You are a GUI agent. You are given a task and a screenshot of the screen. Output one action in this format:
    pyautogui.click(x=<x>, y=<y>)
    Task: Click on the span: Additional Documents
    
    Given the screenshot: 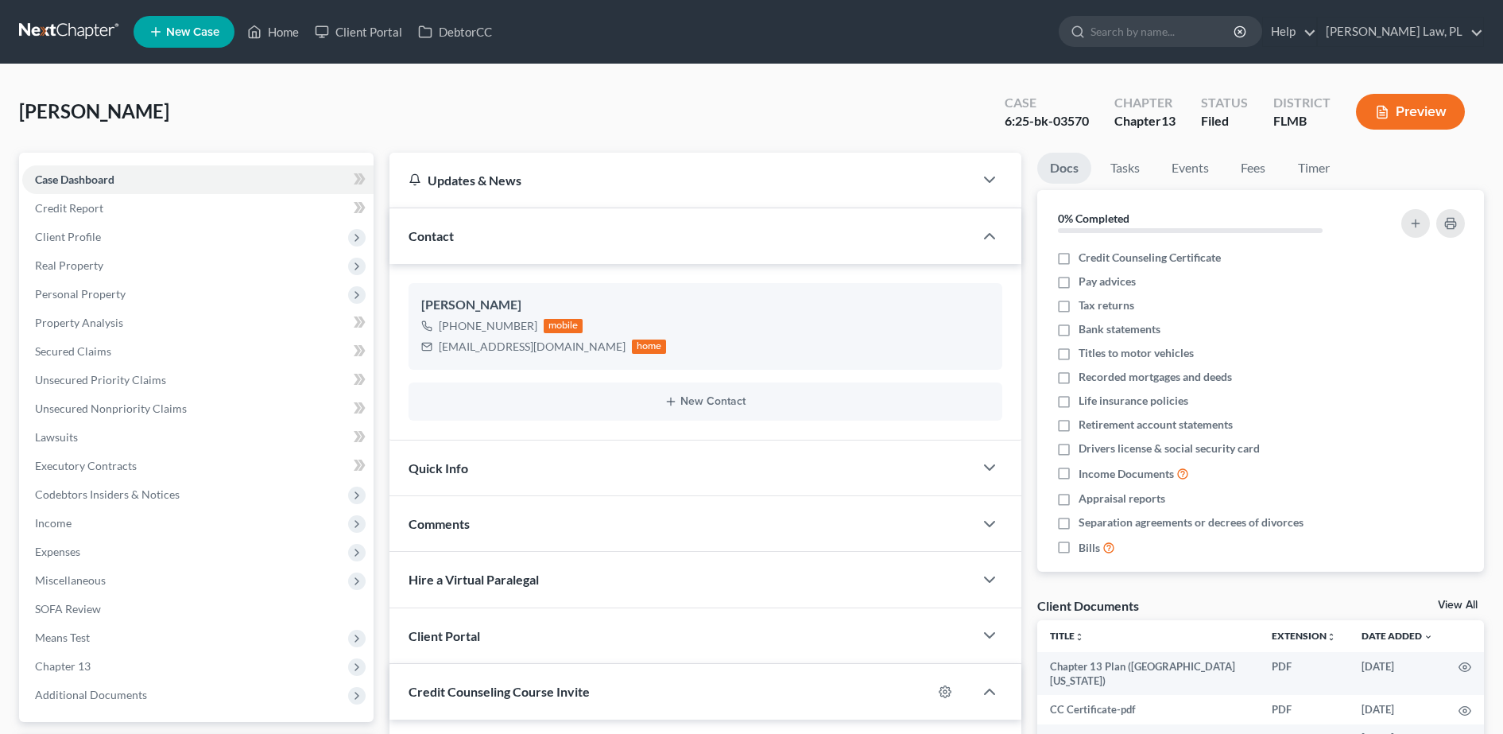 What is the action you would take?
    pyautogui.click(x=91, y=694)
    